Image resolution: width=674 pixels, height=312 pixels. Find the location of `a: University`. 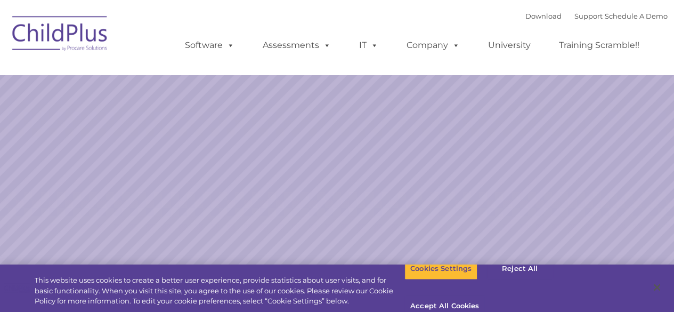

a: University is located at coordinates (509, 45).